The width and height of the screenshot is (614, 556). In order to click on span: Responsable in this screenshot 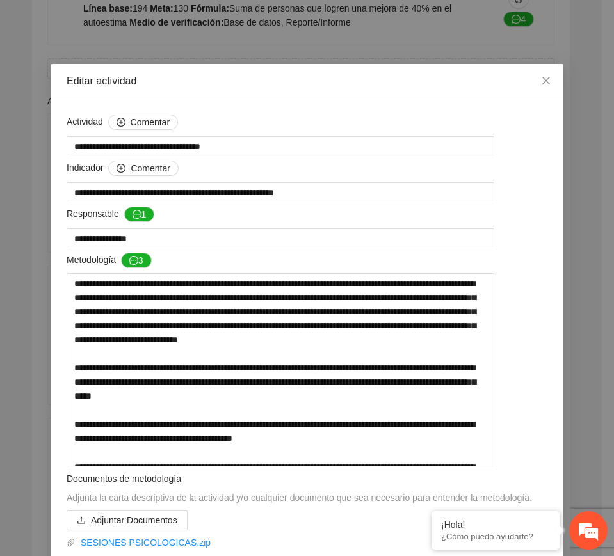, I will do `click(110, 214)`.